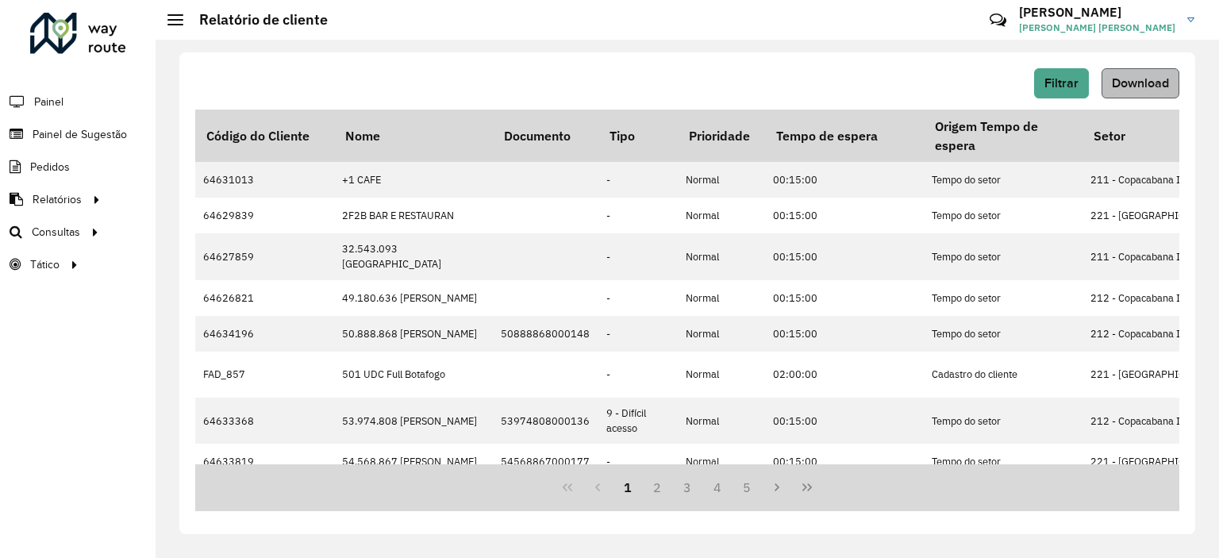 Image resolution: width=1219 pixels, height=558 pixels. Describe the element at coordinates (687, 487) in the screenshot. I see `button: 3` at that location.